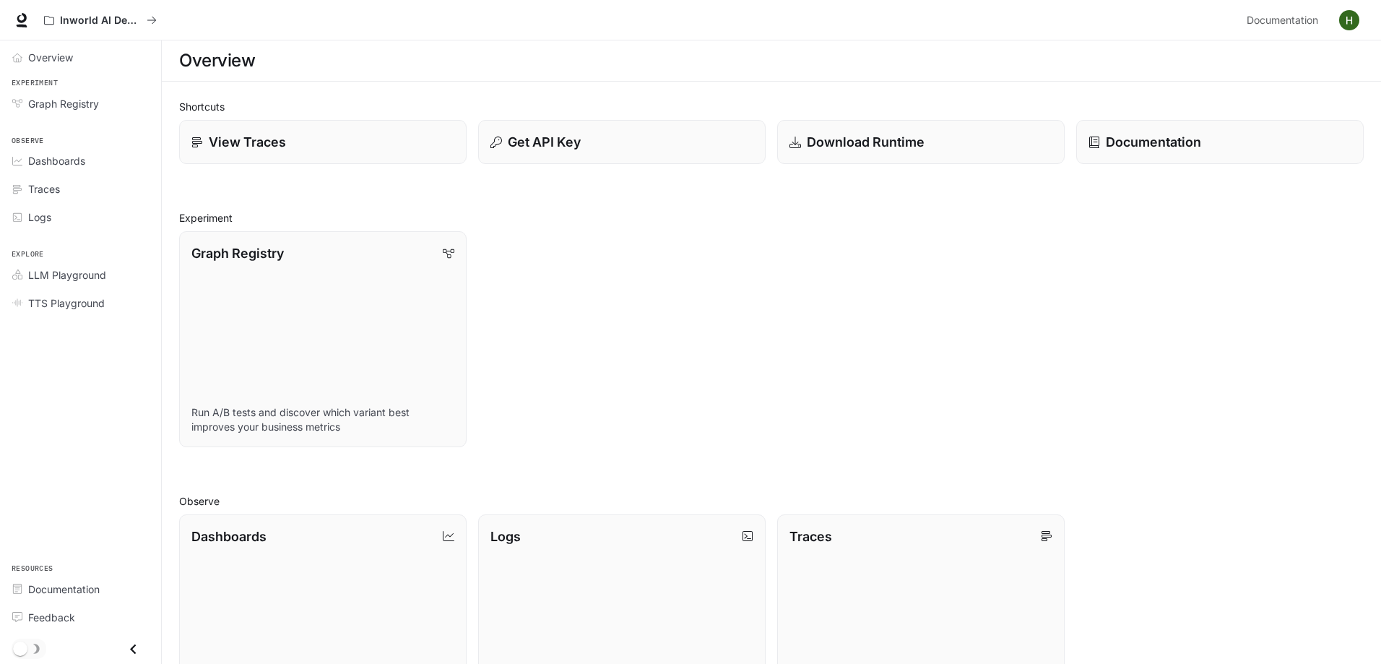 Image resolution: width=1381 pixels, height=664 pixels. I want to click on h2: Experiment, so click(771, 217).